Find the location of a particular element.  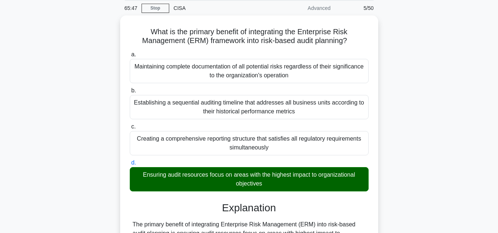

span: b. is located at coordinates (134, 90).